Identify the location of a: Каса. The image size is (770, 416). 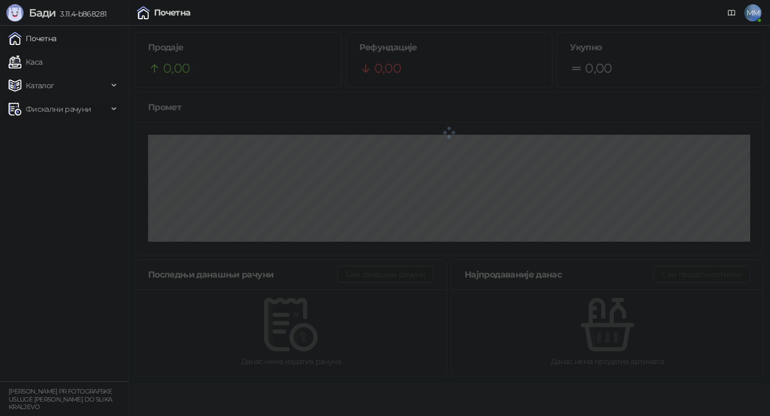
(25, 62).